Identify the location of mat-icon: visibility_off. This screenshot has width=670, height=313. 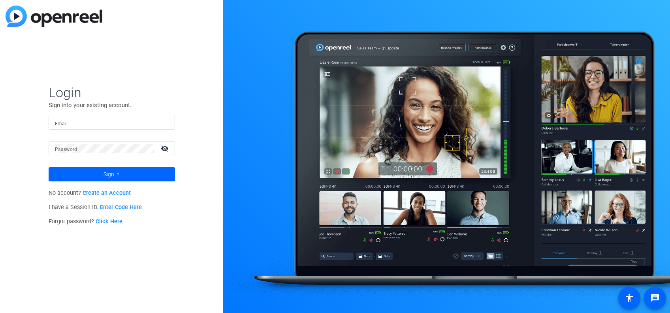
(166, 148).